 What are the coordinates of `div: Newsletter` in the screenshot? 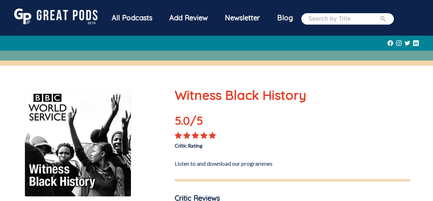 It's located at (243, 18).